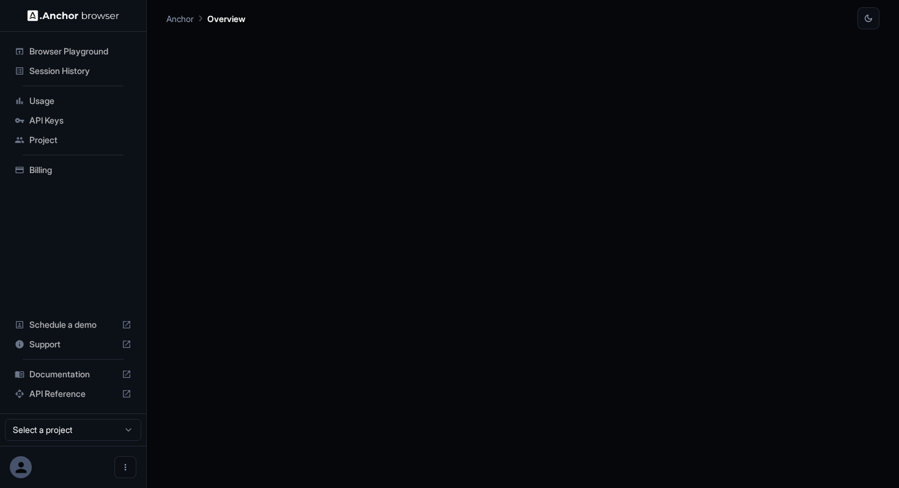 The width and height of the screenshot is (899, 488). What do you see at coordinates (80, 71) in the screenshot?
I see `span: Session History` at bounding box center [80, 71].